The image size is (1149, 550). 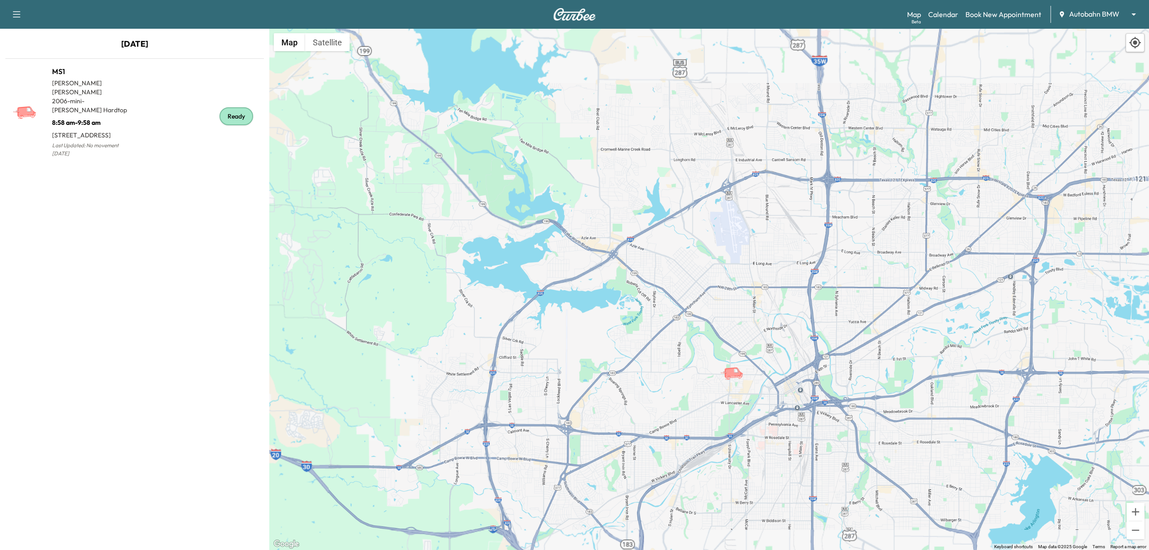 What do you see at coordinates (1129, 546) in the screenshot?
I see `a: Report a map error` at bounding box center [1129, 546].